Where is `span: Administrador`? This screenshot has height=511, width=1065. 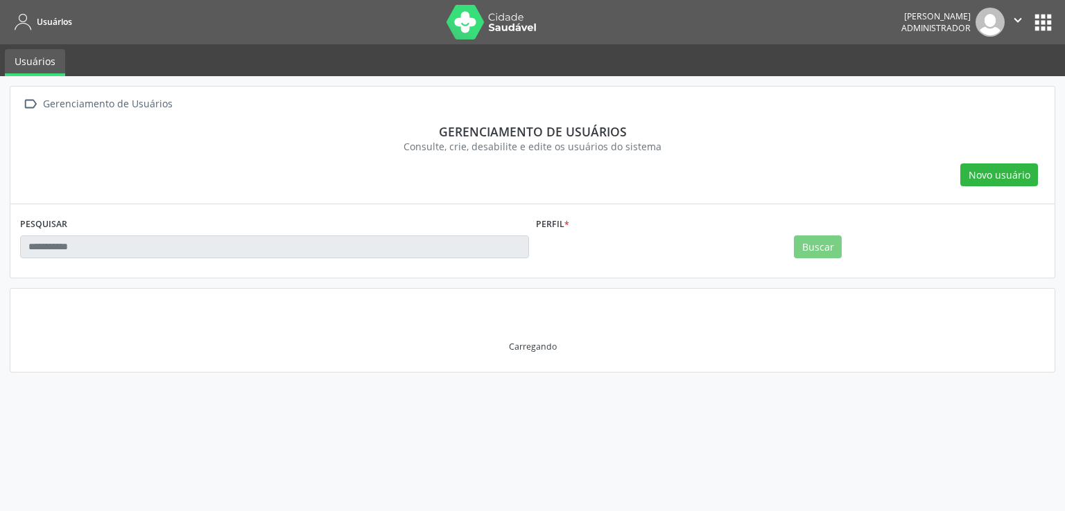
span: Administrador is located at coordinates (936, 28).